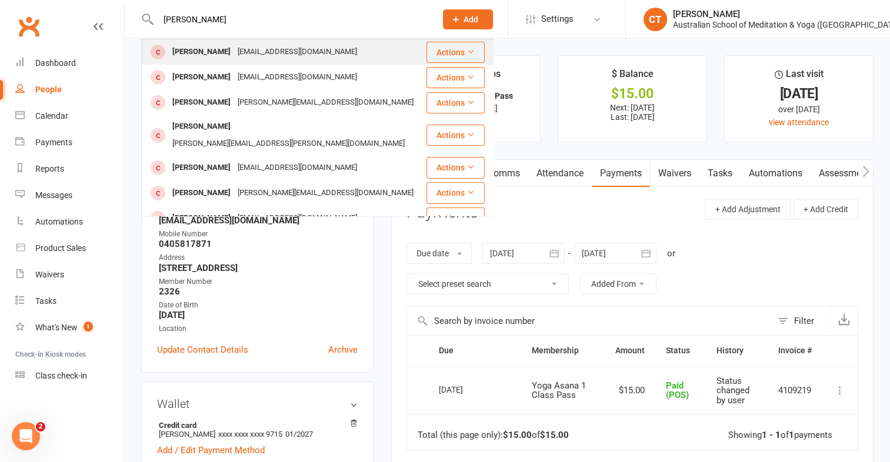  What do you see at coordinates (69, 376) in the screenshot?
I see `a: Class kiosk mode` at bounding box center [69, 376].